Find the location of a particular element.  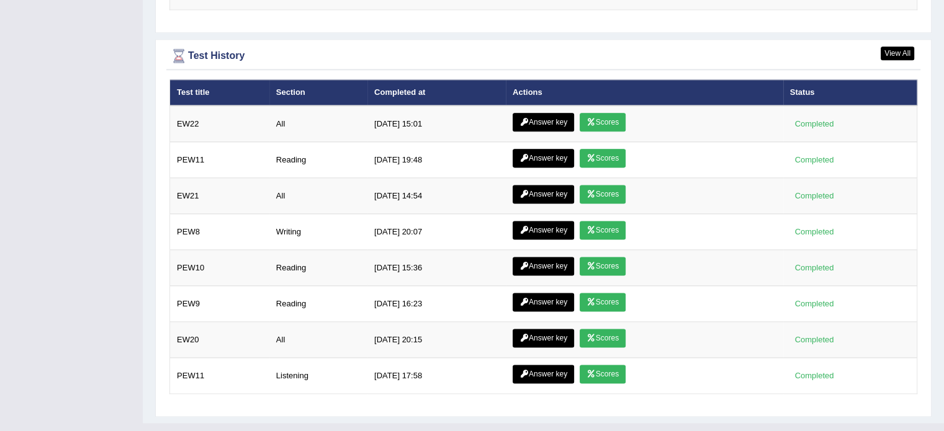

th: Test title is located at coordinates (220, 92).